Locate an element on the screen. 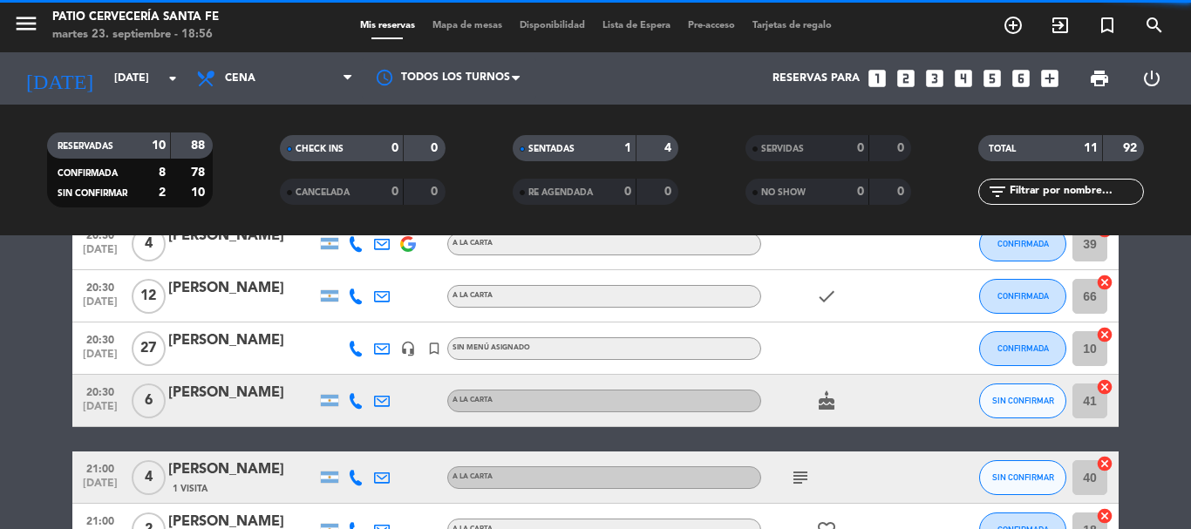  i: add_circle_outline is located at coordinates (1013, 25).